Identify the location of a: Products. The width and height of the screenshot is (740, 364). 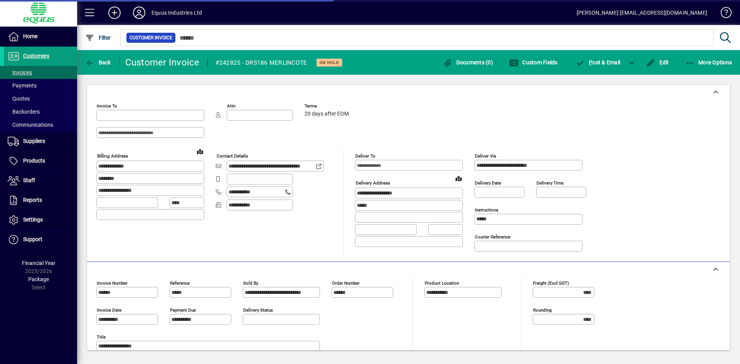
(40, 161).